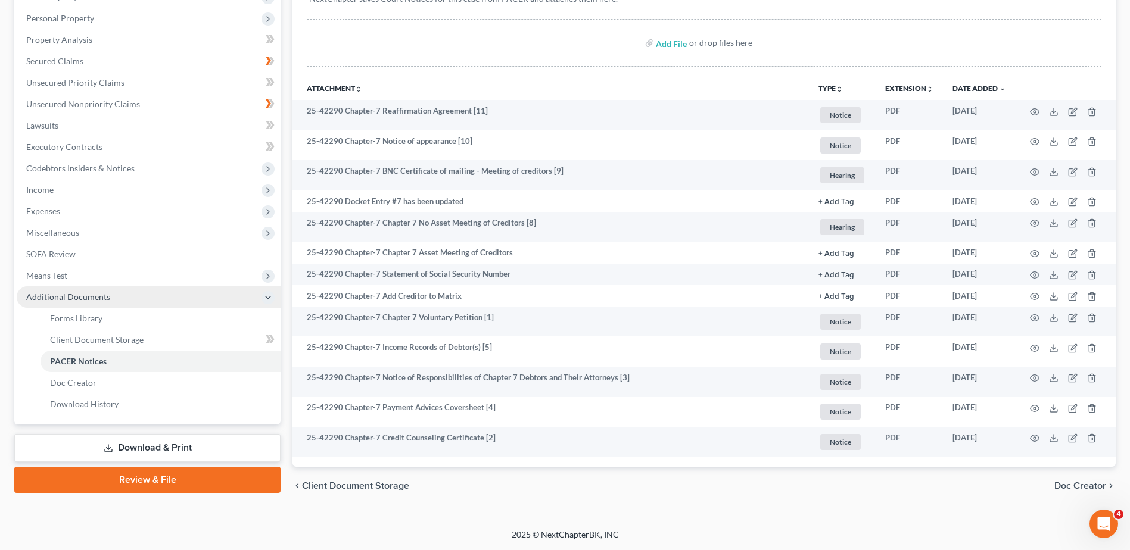  Describe the element at coordinates (550, 115) in the screenshot. I see `td: 25-42290 Chapter-7 Reaffirmation Agreement [11]` at that location.